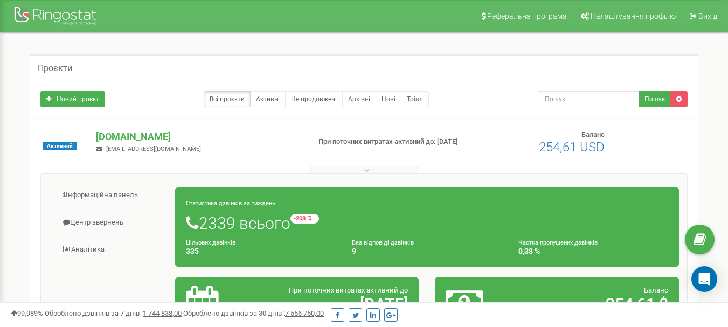 This screenshot has width=728, height=327. Describe the element at coordinates (55, 68) in the screenshot. I see `h5: Проєкти` at that location.